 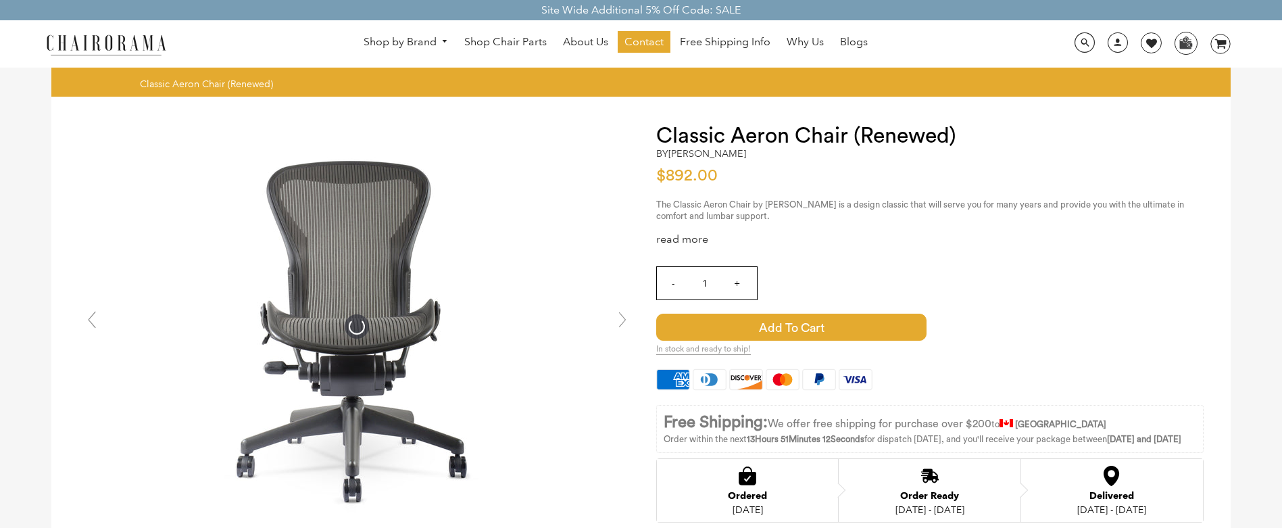 I want to click on div: Order Ready, so click(x=930, y=496).